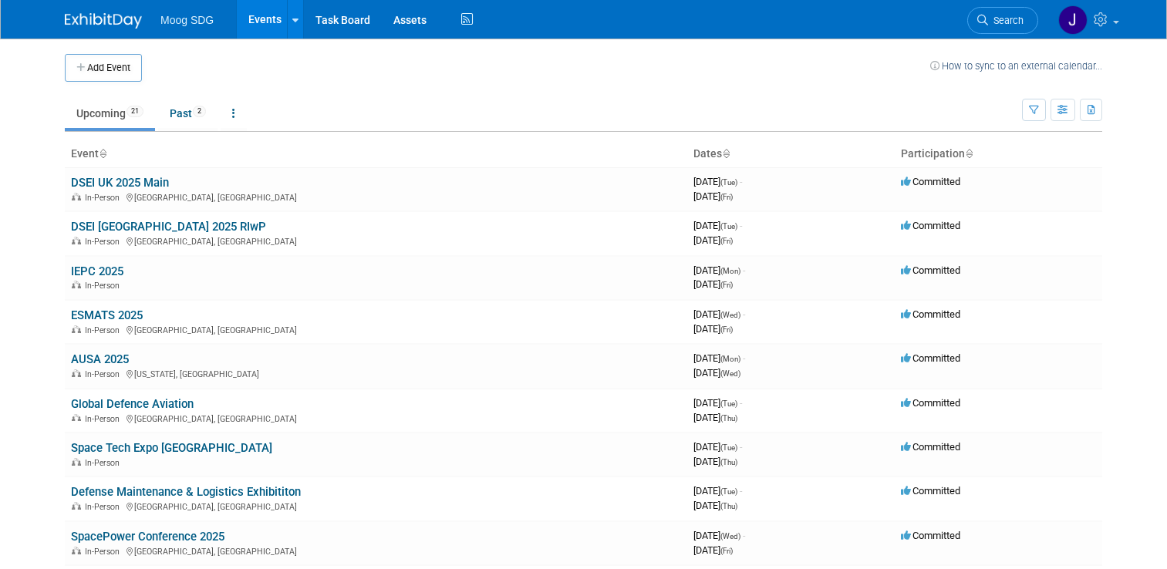 The height and width of the screenshot is (569, 1167). I want to click on img: Jaclyn Roberts, so click(1073, 20).